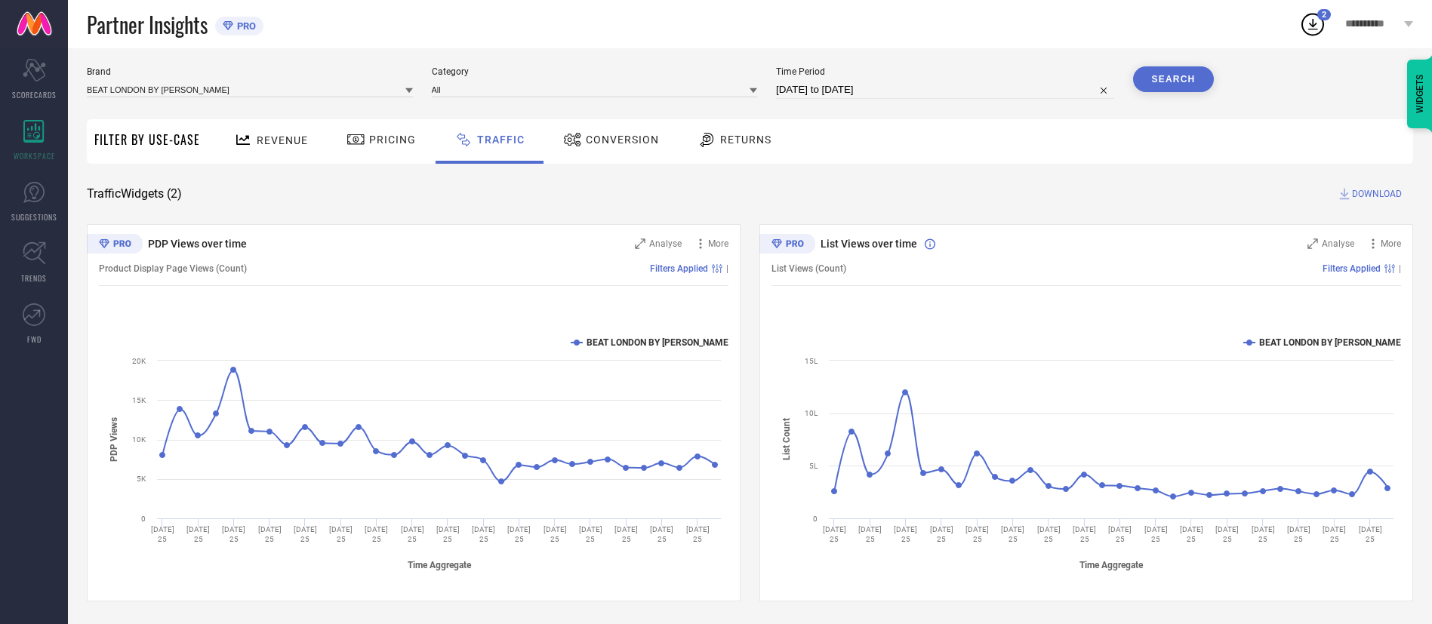  I want to click on text: 20K, so click(139, 361).